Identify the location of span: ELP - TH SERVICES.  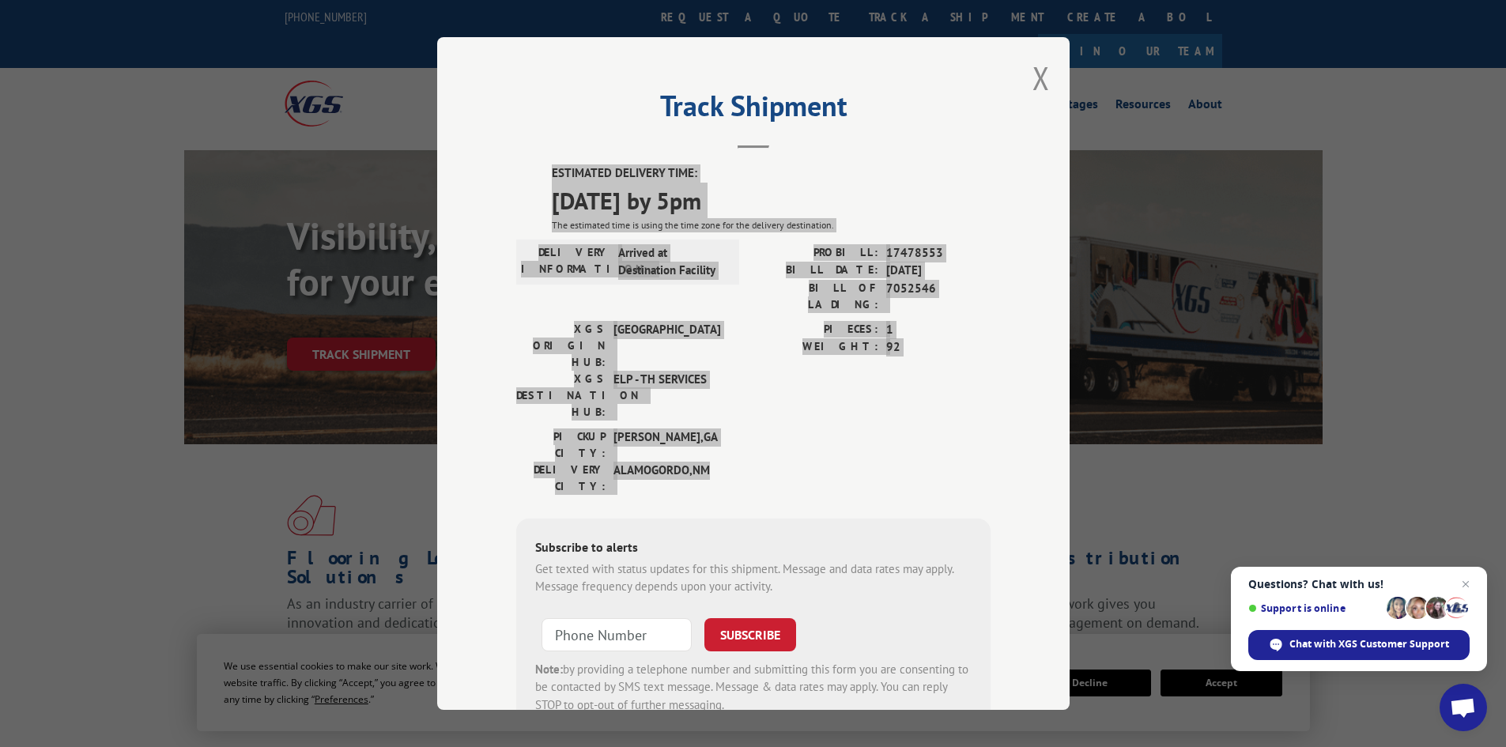
(666, 395).